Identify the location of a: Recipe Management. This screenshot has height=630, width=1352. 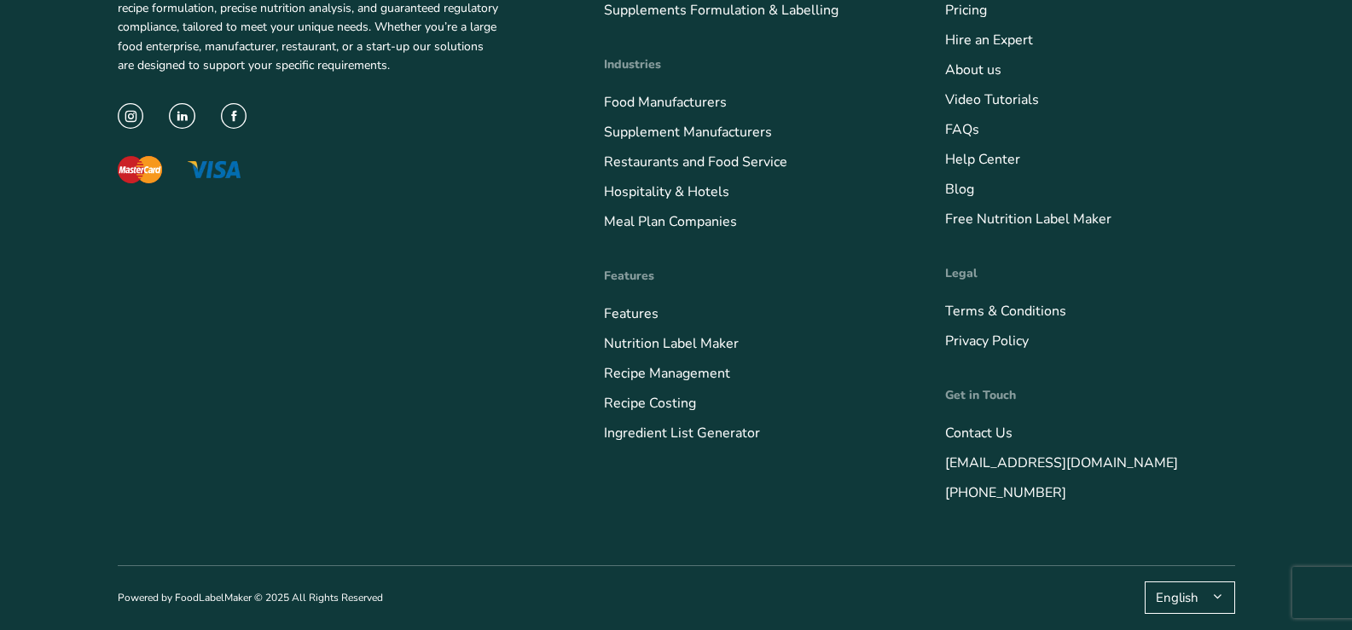
(667, 374).